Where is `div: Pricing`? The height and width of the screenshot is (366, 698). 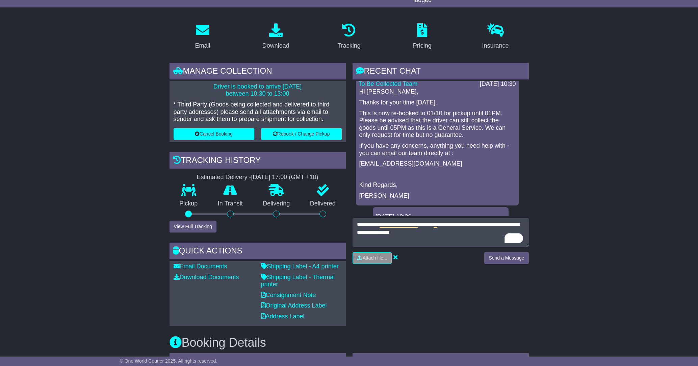 div: Pricing is located at coordinates (422, 46).